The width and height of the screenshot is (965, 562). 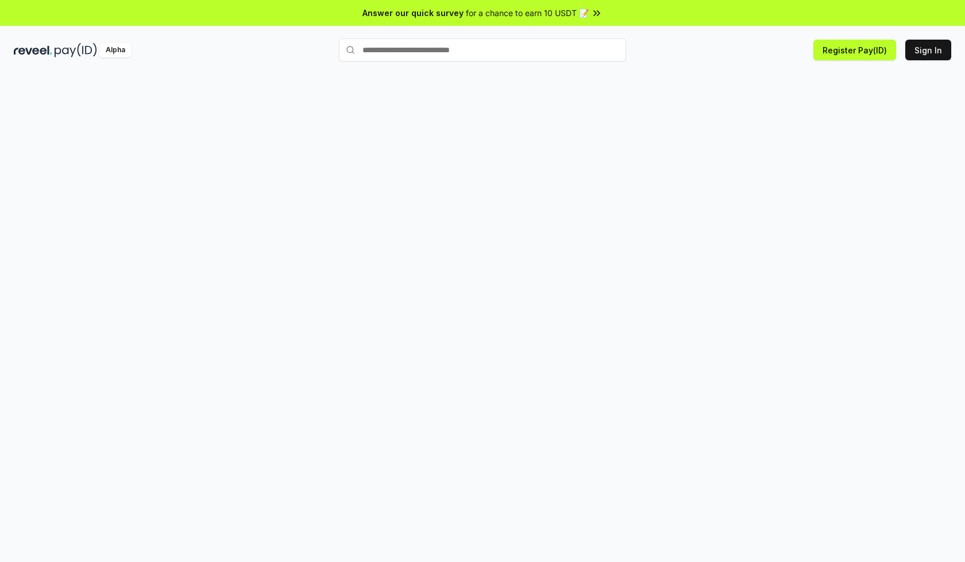 I want to click on button: Sign In, so click(x=928, y=50).